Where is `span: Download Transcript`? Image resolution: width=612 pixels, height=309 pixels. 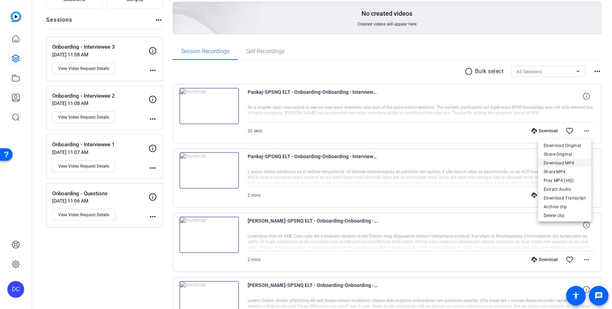
span: Download Transcript is located at coordinates (565, 198).